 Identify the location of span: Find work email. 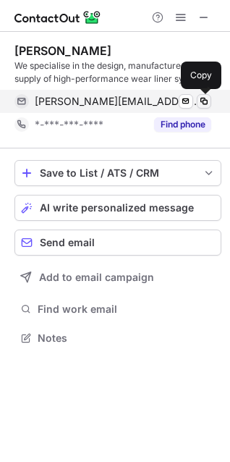
(127, 309).